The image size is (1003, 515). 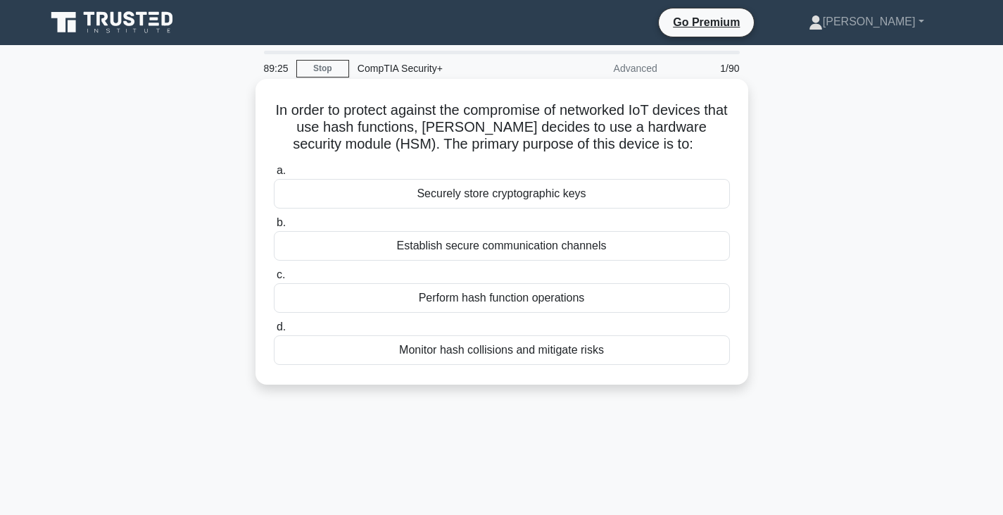 What do you see at coordinates (707, 68) in the screenshot?
I see `div: 1/90` at bounding box center [707, 68].